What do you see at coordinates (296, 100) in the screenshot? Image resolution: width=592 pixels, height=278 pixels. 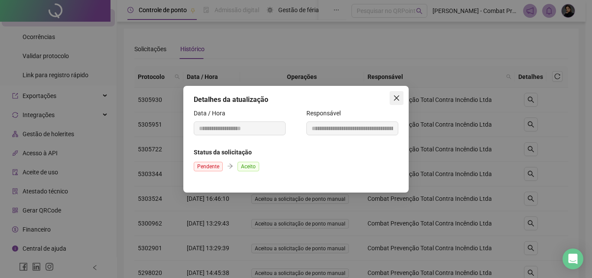 I see `div: Detalhes da atualização` at bounding box center [296, 100].